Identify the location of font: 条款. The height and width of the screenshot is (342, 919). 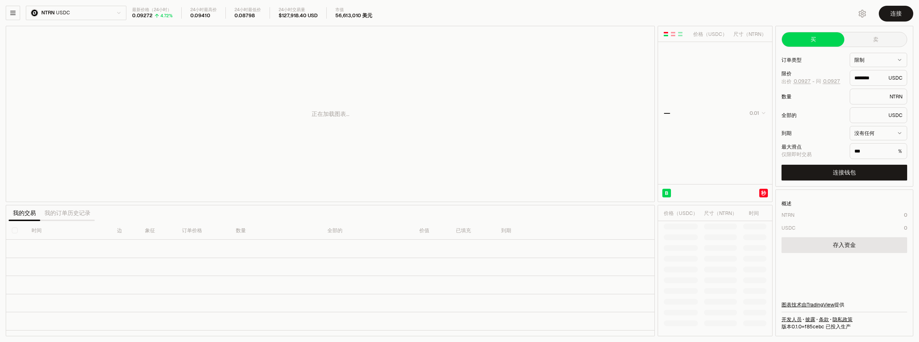
(824, 319).